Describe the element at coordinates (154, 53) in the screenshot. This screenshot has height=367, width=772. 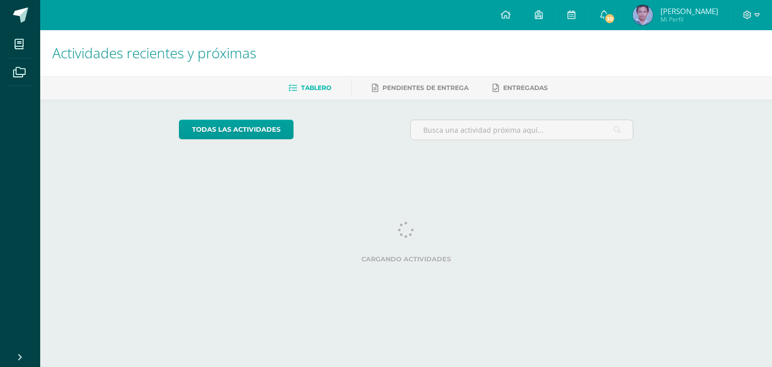
I see `span: Actividades recientes y próximas` at that location.